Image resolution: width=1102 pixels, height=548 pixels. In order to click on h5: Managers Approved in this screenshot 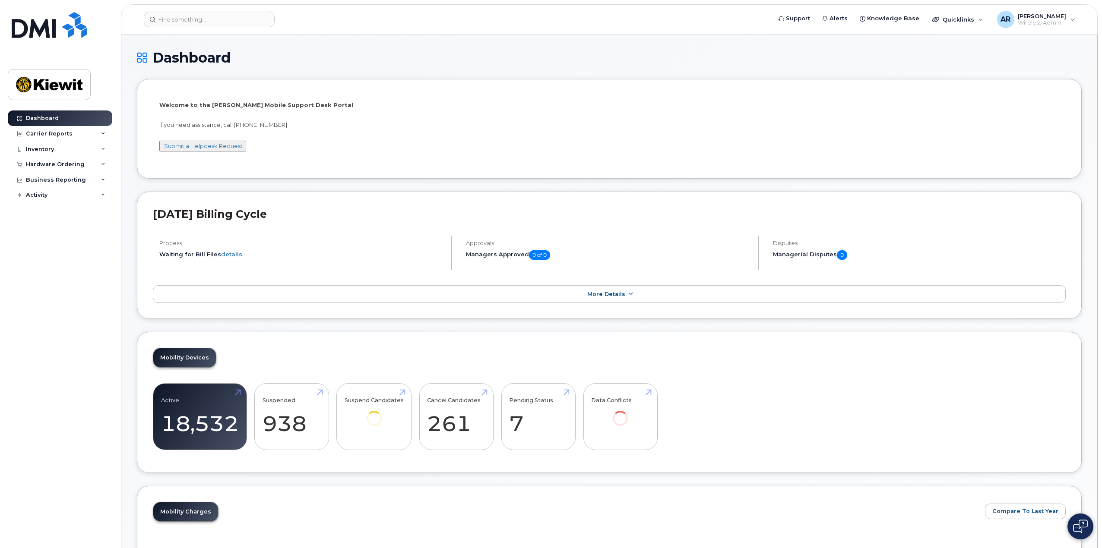, I will do `click(608, 255)`.